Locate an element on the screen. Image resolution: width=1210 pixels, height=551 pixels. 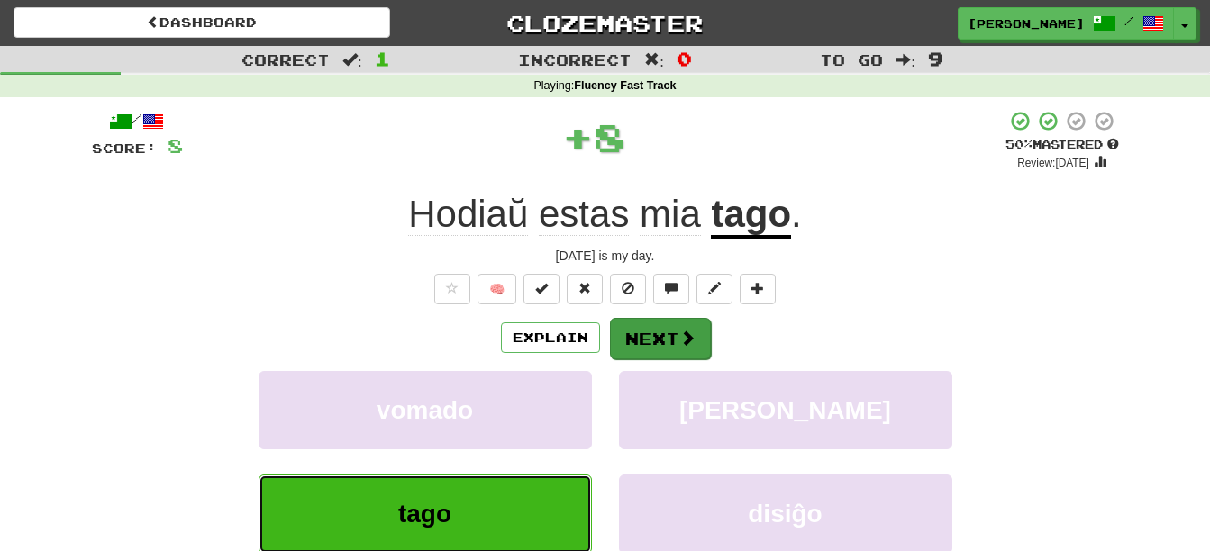
span: disiĝo is located at coordinates (785, 514).